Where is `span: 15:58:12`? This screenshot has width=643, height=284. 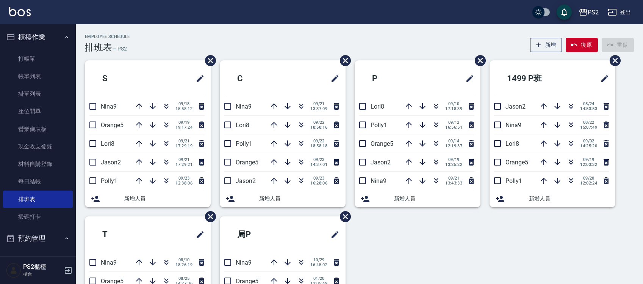
span: 15:58:12 is located at coordinates (184, 108).